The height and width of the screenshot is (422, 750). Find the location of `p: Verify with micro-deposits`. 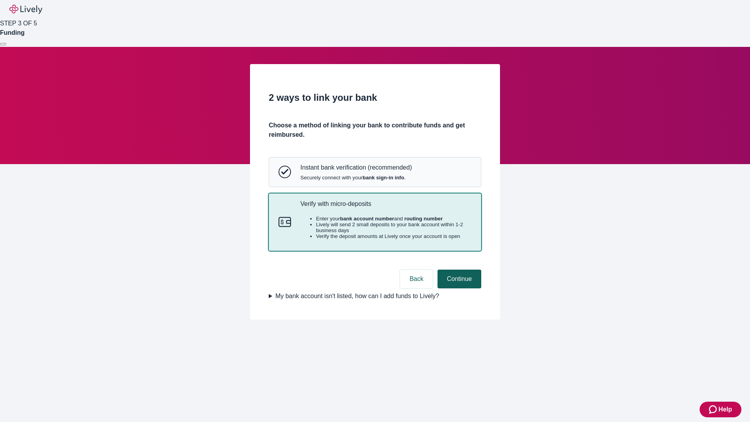

p: Verify with micro-deposits is located at coordinates (386, 203).